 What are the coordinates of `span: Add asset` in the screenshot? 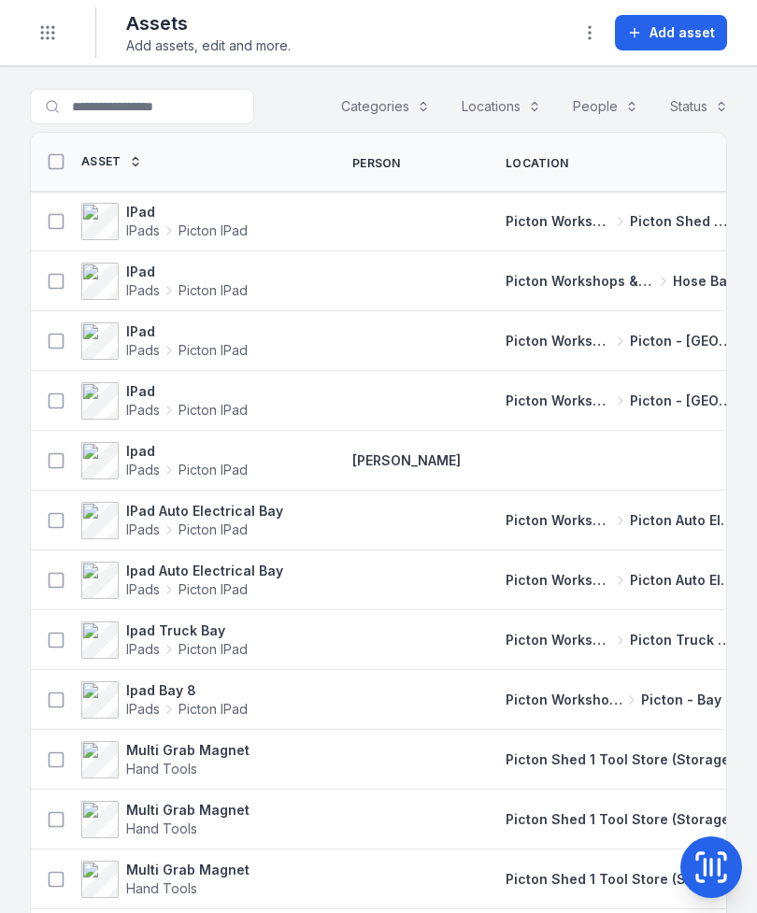 It's located at (682, 33).